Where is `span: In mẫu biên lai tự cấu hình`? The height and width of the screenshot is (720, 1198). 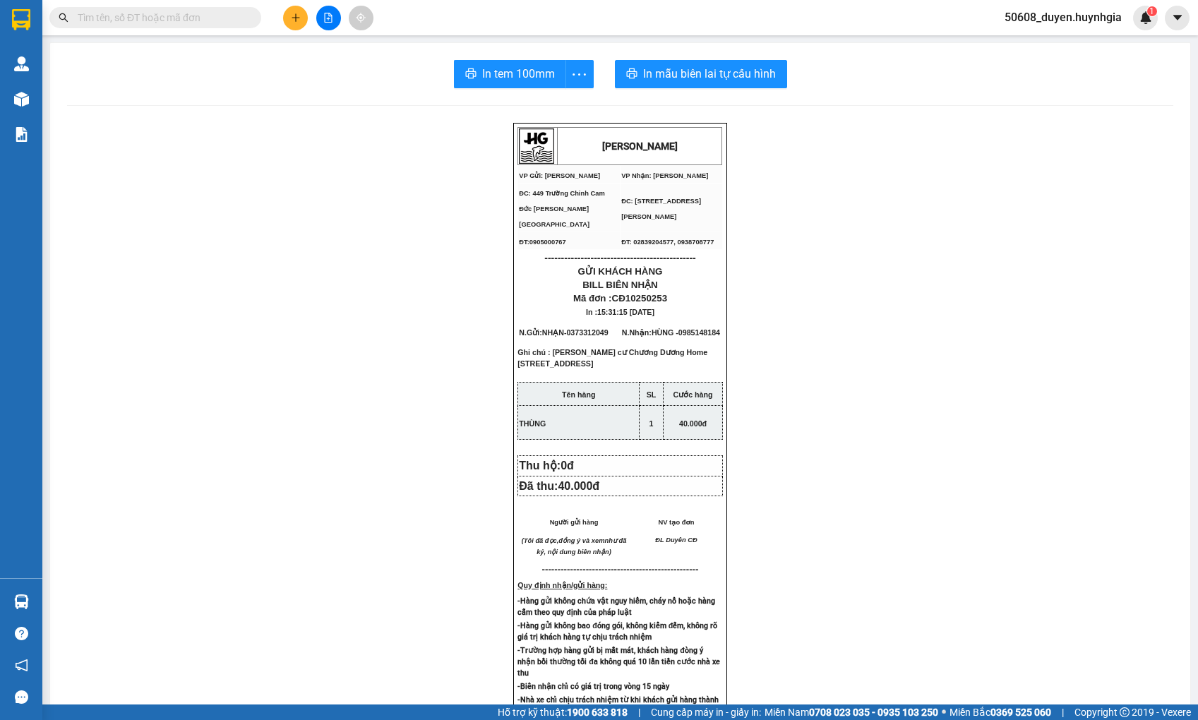 span: In mẫu biên lai tự cấu hình is located at coordinates (709, 73).